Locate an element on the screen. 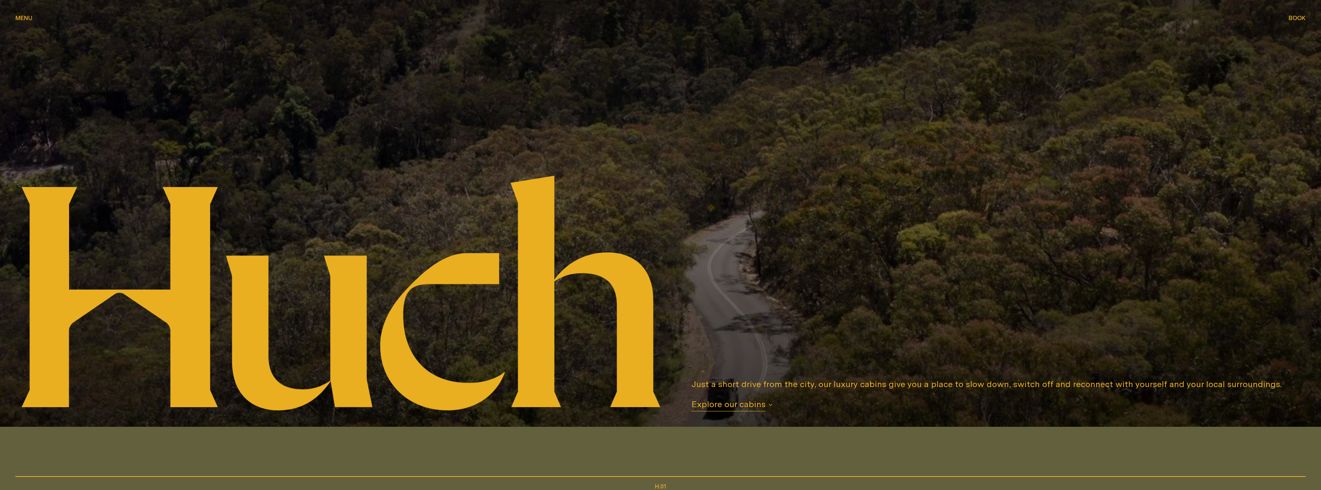 The width and height of the screenshot is (1321, 490). button: show menu is located at coordinates (24, 19).